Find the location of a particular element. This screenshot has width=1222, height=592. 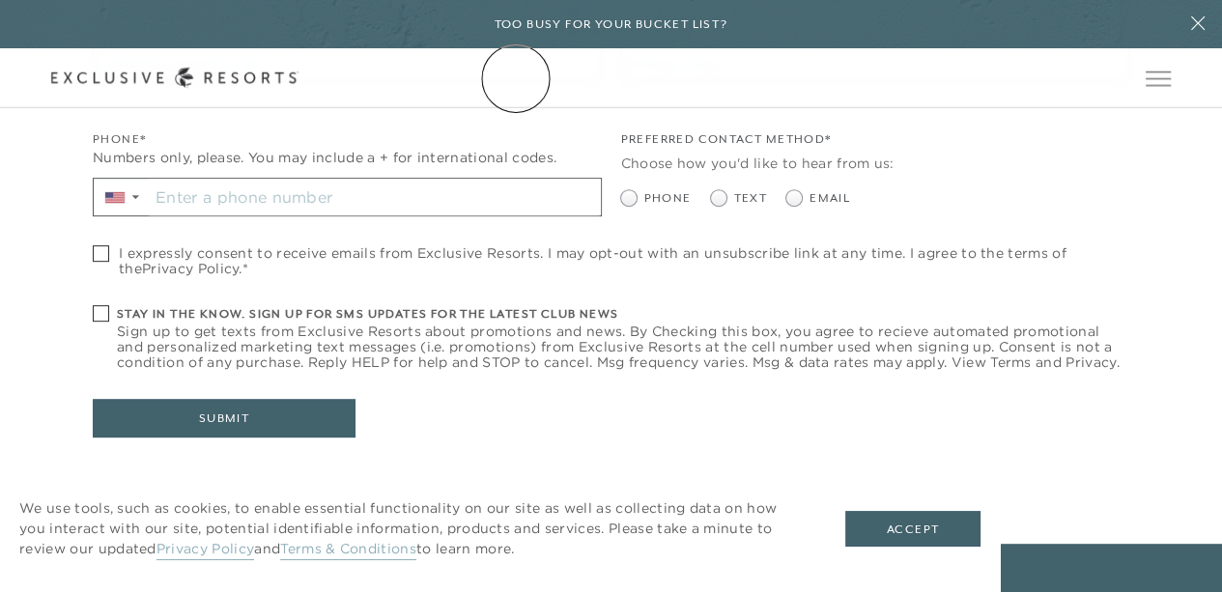

h6: Stay in the know. Sign up for sms updates for the latest club news is located at coordinates (623, 314).